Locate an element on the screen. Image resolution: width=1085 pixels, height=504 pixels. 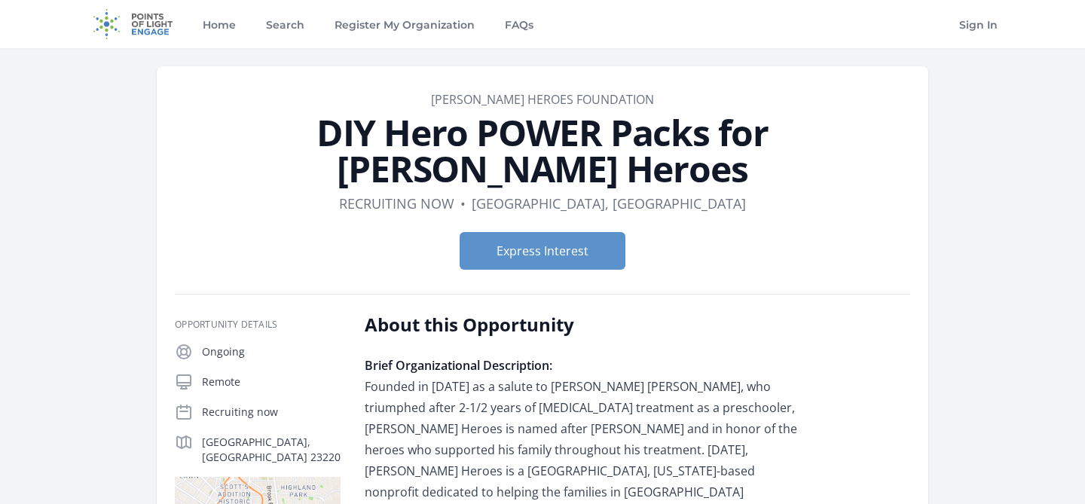
h3: Opportunity Details is located at coordinates (258, 325).